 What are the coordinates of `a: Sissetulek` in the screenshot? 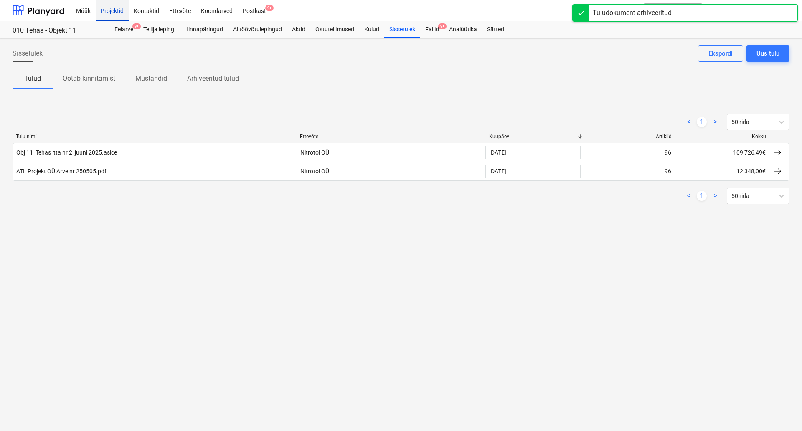 It's located at (402, 30).